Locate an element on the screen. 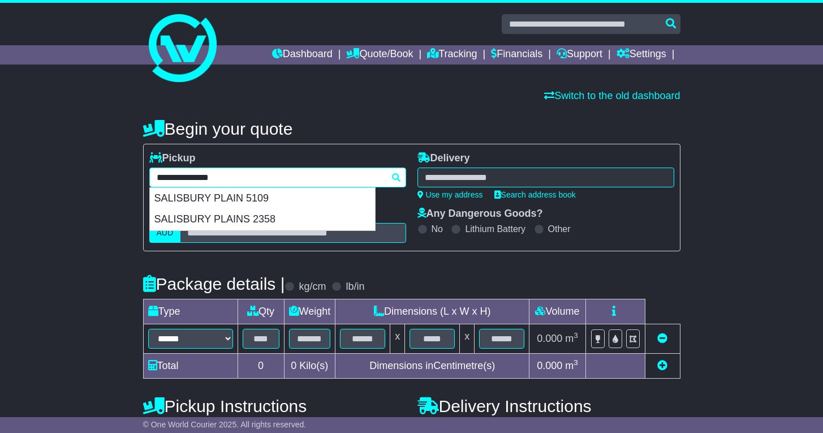 This screenshot has width=823, height=433. label: AUD is located at coordinates (165, 233).